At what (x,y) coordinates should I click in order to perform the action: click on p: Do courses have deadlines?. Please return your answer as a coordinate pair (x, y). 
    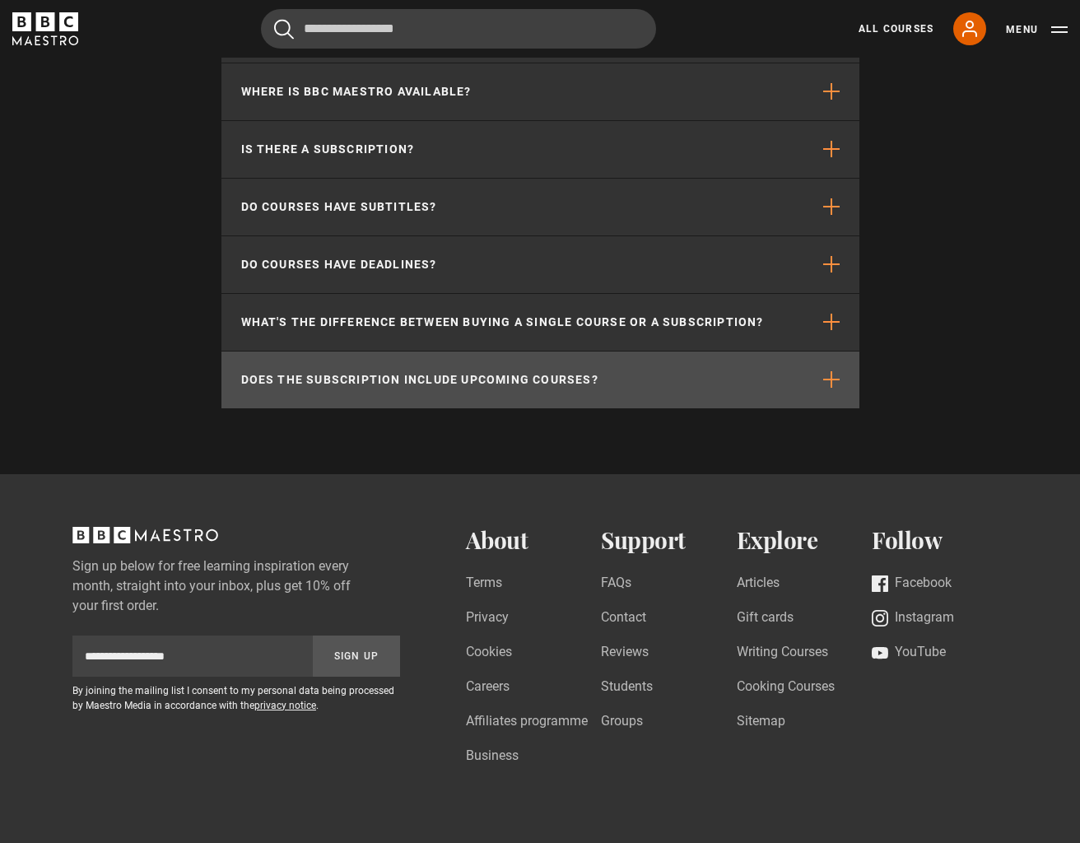
    Looking at the image, I should click on (339, 264).